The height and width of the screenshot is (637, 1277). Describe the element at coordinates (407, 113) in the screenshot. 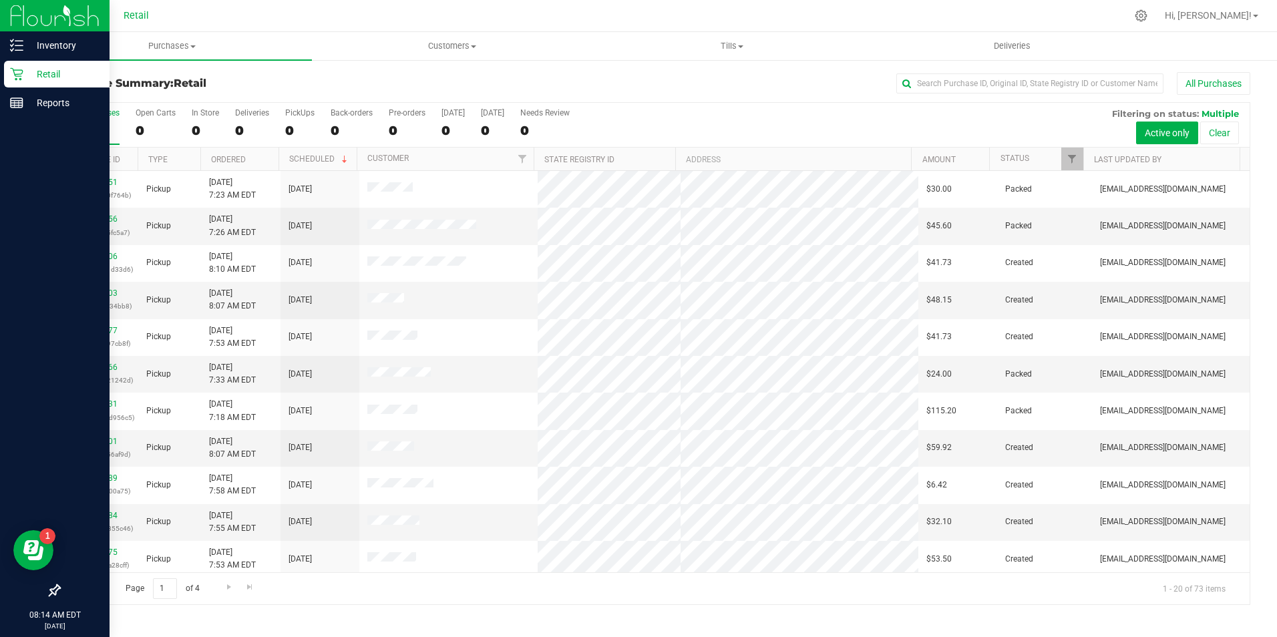

I see `div: Pre-orders` at that location.